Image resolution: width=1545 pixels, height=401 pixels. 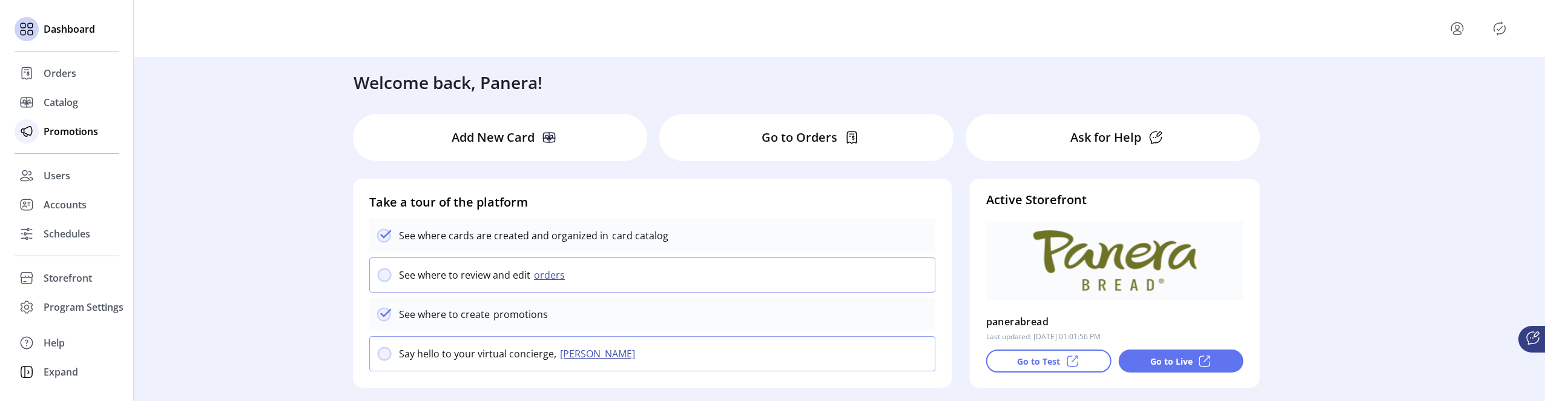 What do you see at coordinates (1500, 28) in the screenshot?
I see `button: Publisher Panel` at bounding box center [1500, 28].